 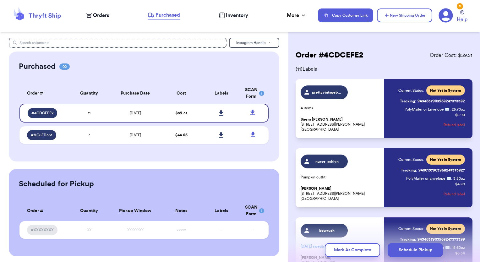 What do you see at coordinates (42, 230) in the screenshot?
I see `span: #XXXXXXXX` at bounding box center [42, 230].